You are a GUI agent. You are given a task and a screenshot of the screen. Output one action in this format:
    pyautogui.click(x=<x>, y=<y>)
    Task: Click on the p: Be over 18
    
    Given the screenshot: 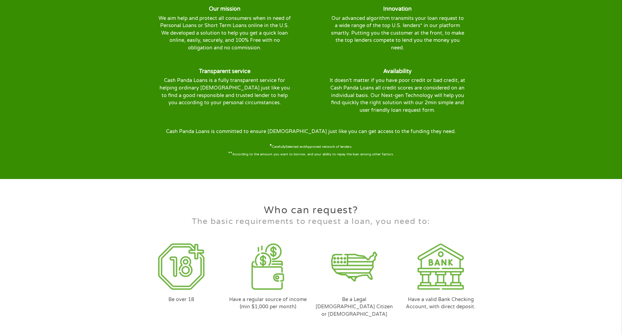 What is the action you would take?
    pyautogui.click(x=182, y=300)
    